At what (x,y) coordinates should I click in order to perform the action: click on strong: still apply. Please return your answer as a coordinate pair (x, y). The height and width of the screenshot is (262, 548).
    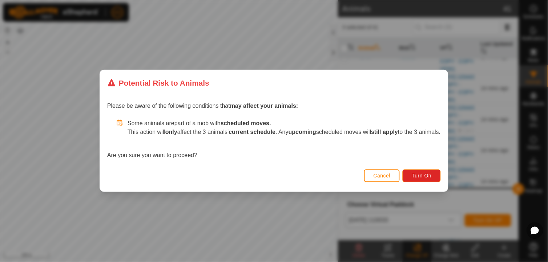
    Looking at the image, I should click on (385, 132).